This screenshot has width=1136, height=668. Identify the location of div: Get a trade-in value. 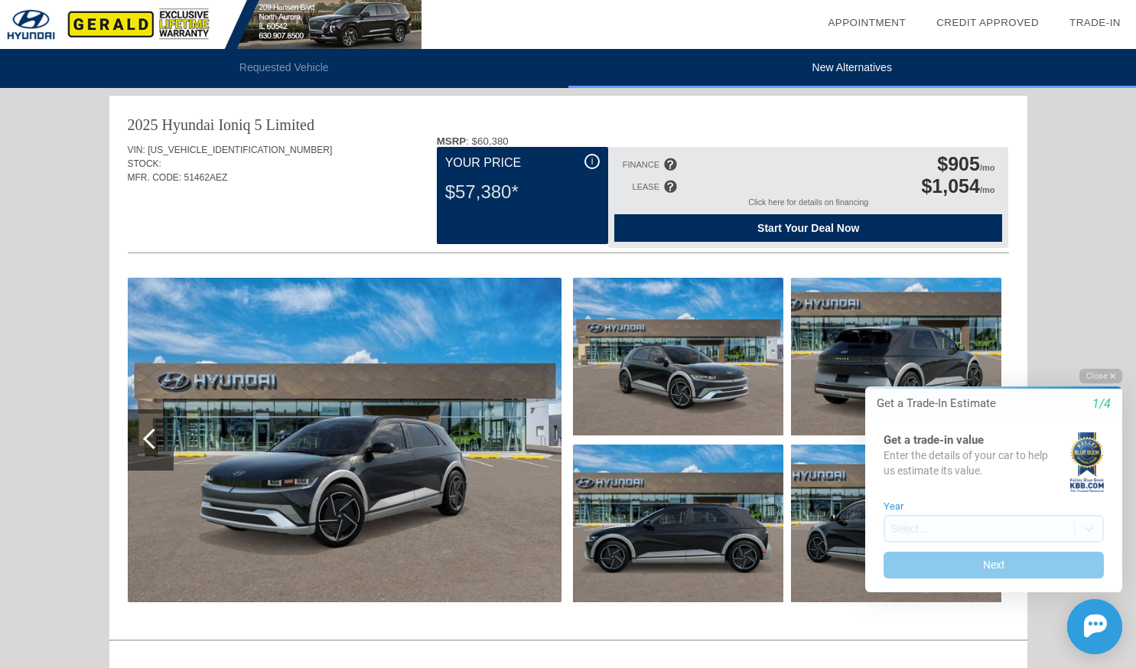
(143, 85).